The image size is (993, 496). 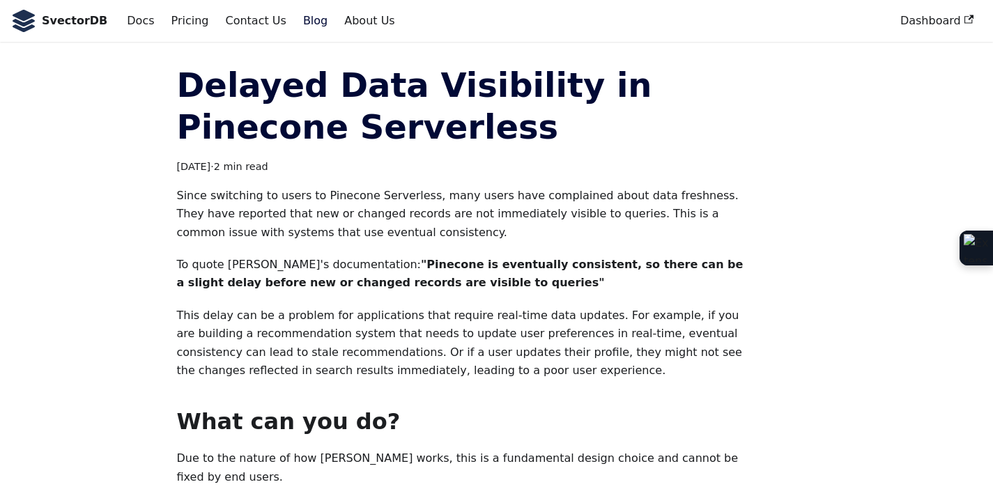 I want to click on h2: What can you do?, so click(x=463, y=422).